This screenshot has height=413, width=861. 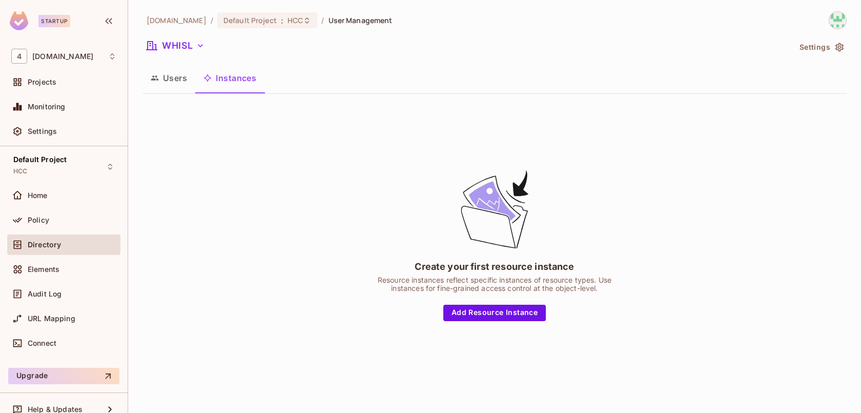 What do you see at coordinates (38, 220) in the screenshot?
I see `span: Policy` at bounding box center [38, 220].